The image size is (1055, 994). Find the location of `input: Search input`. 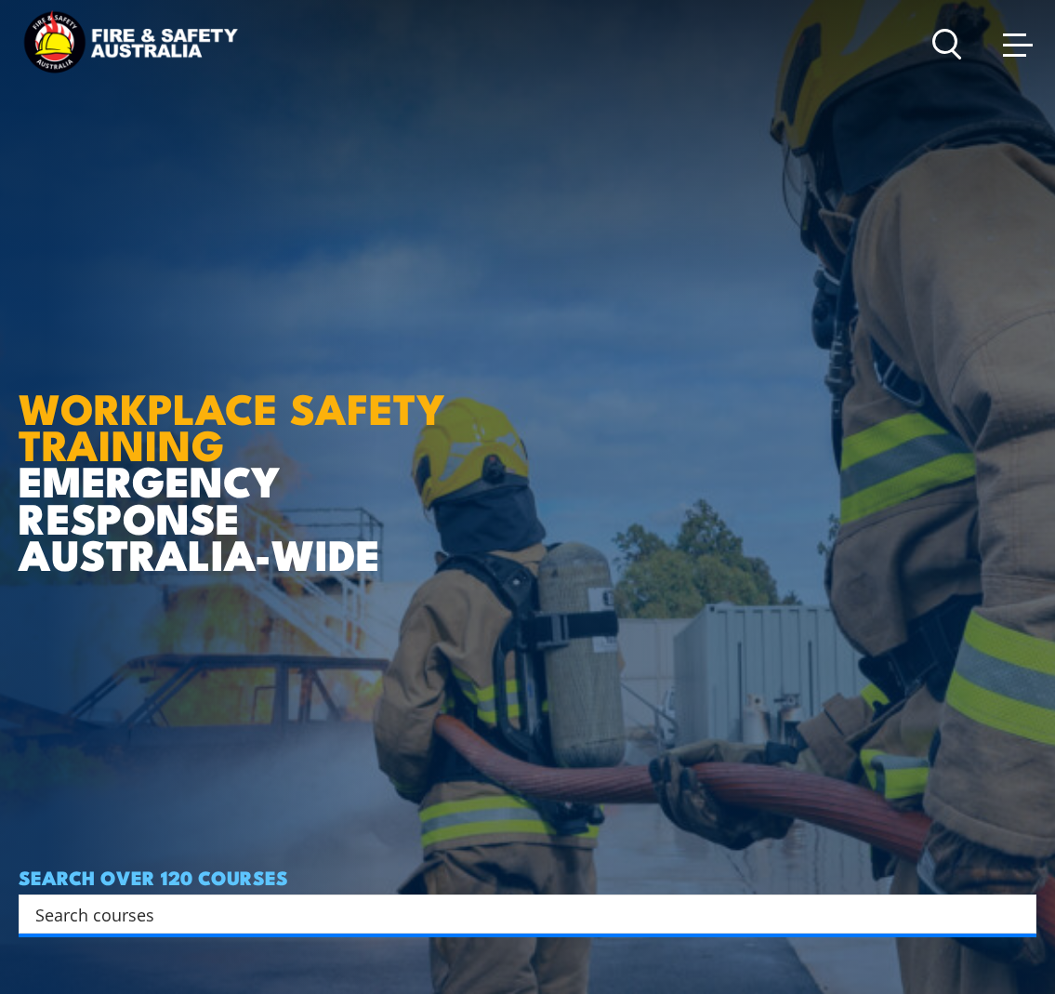

input: Search input is located at coordinates (515, 914).